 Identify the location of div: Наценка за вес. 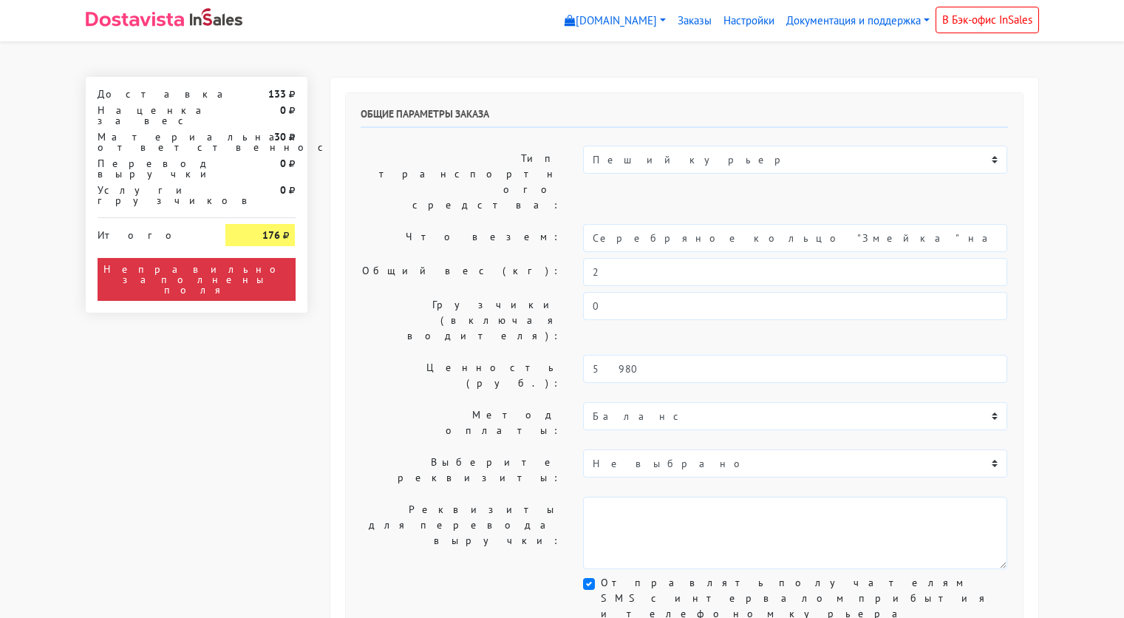
(151, 115).